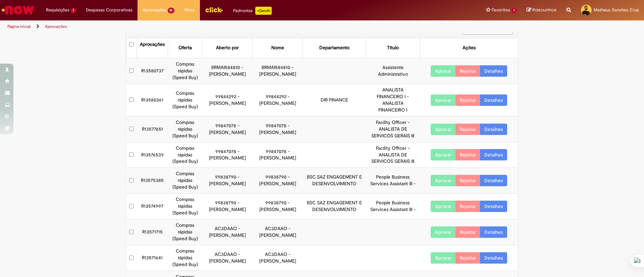 The width and height of the screenshot is (644, 277). Describe the element at coordinates (109, 10) in the screenshot. I see `span: Despesas Corporativas` at that location.